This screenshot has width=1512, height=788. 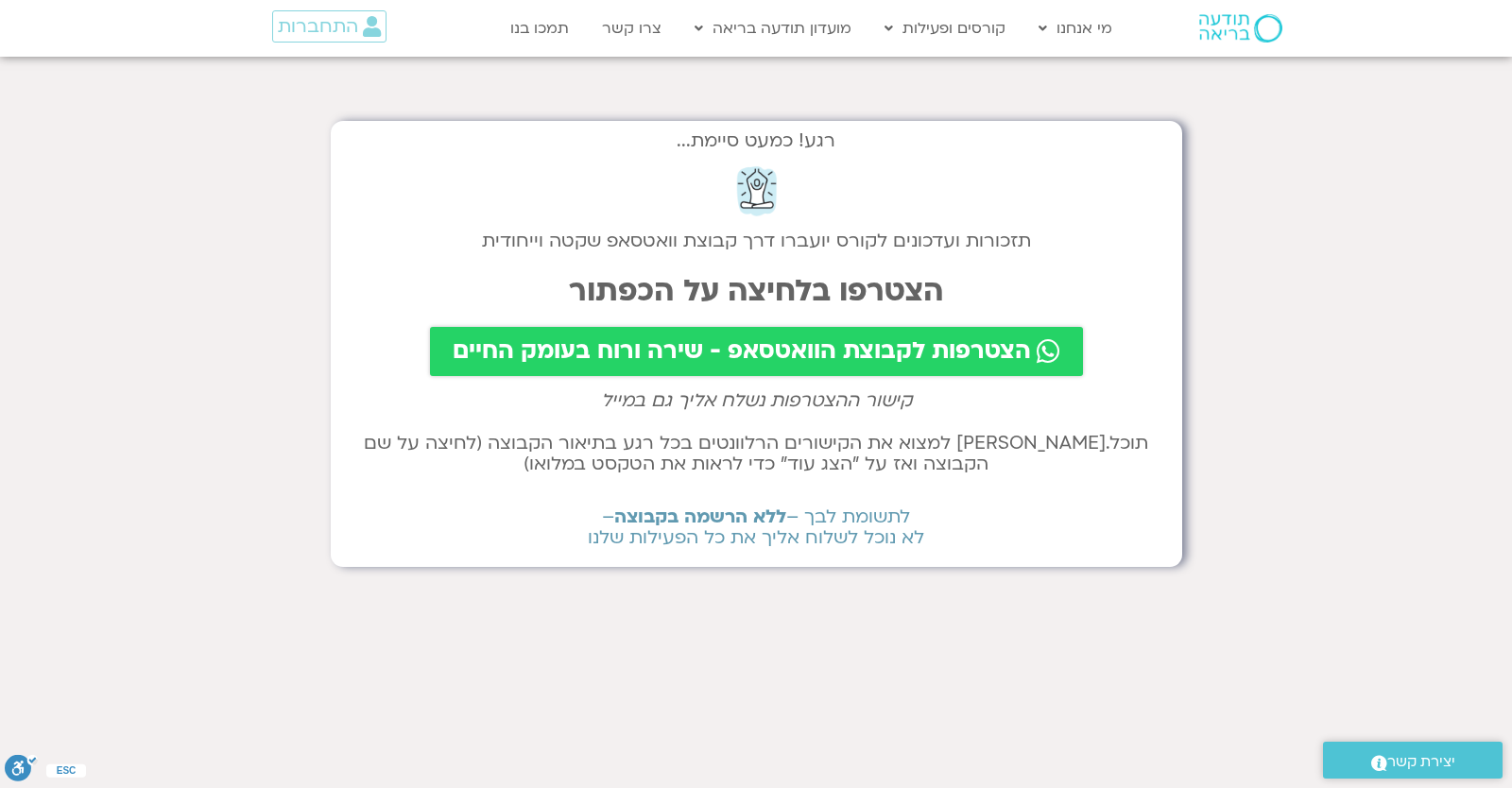 What do you see at coordinates (756, 400) in the screenshot?
I see `h2: קישור ההצטרפות נשלח אליך גם במייל` at bounding box center [756, 400].